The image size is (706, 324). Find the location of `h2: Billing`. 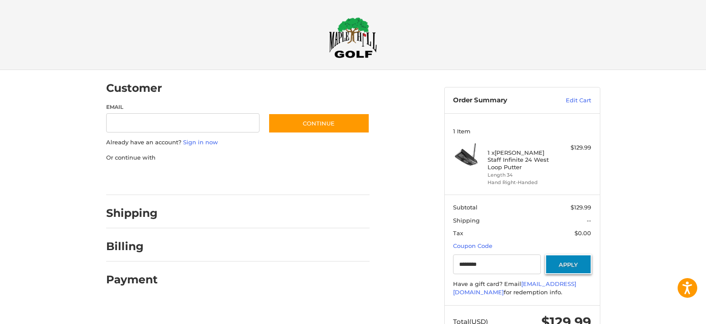

h2: Billing is located at coordinates (132, 246).